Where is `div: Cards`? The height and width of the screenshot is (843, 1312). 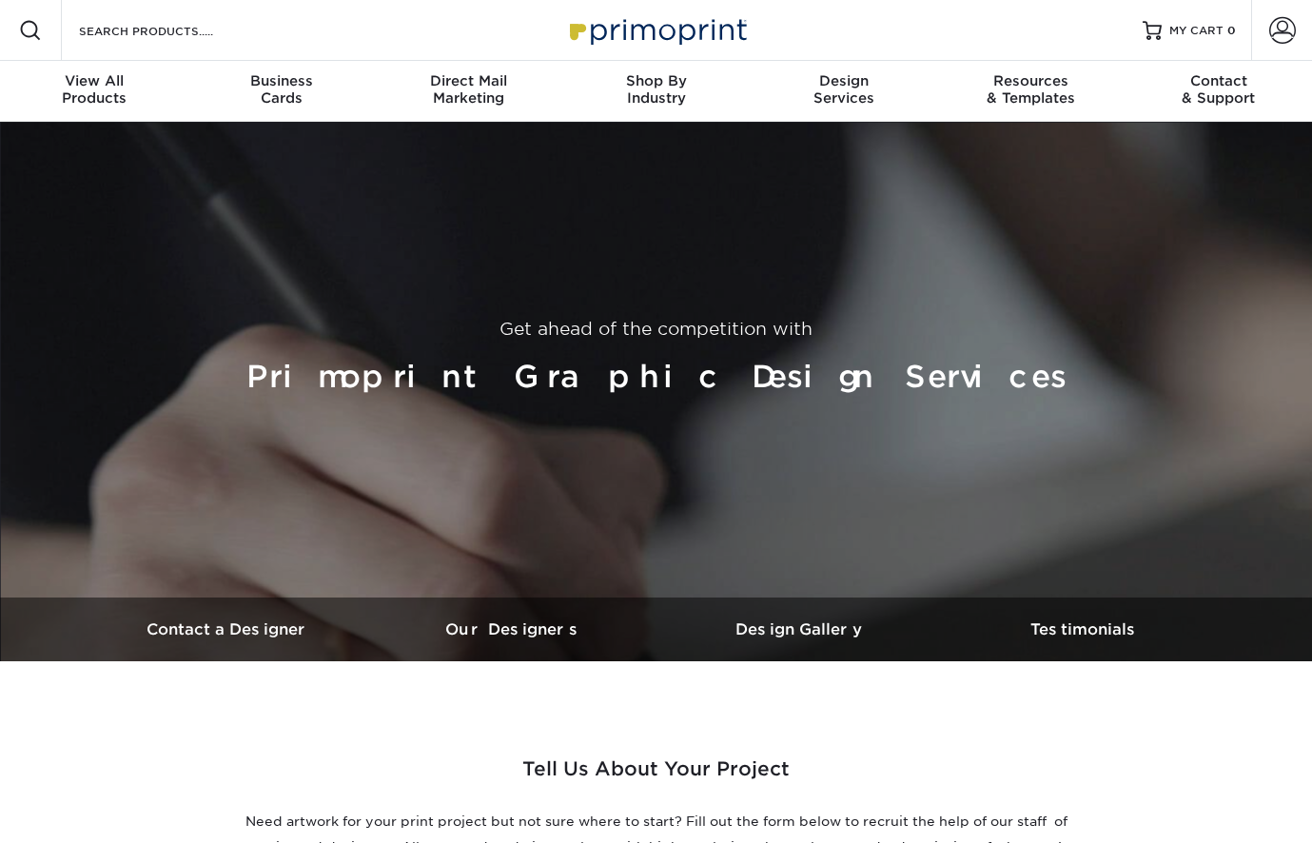
div: Cards is located at coordinates (281, 89).